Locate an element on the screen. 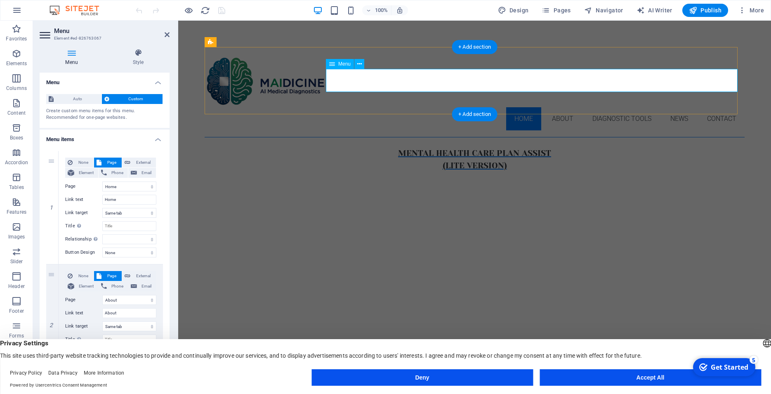 The width and height of the screenshot is (771, 394). span: Menu is located at coordinates (344, 64).